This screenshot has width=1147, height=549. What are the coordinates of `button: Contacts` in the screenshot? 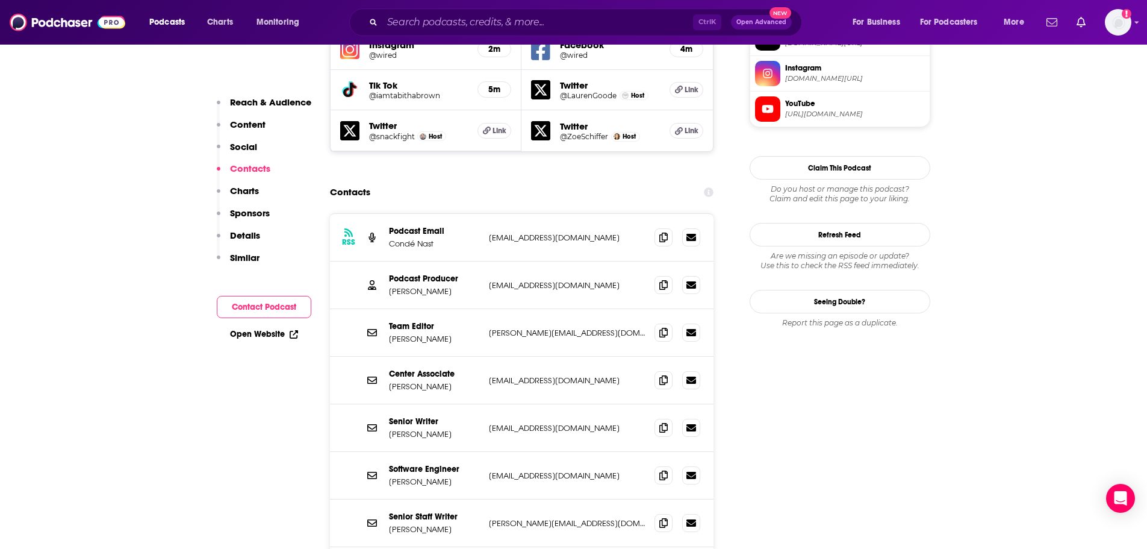 It's located at (243, 173).